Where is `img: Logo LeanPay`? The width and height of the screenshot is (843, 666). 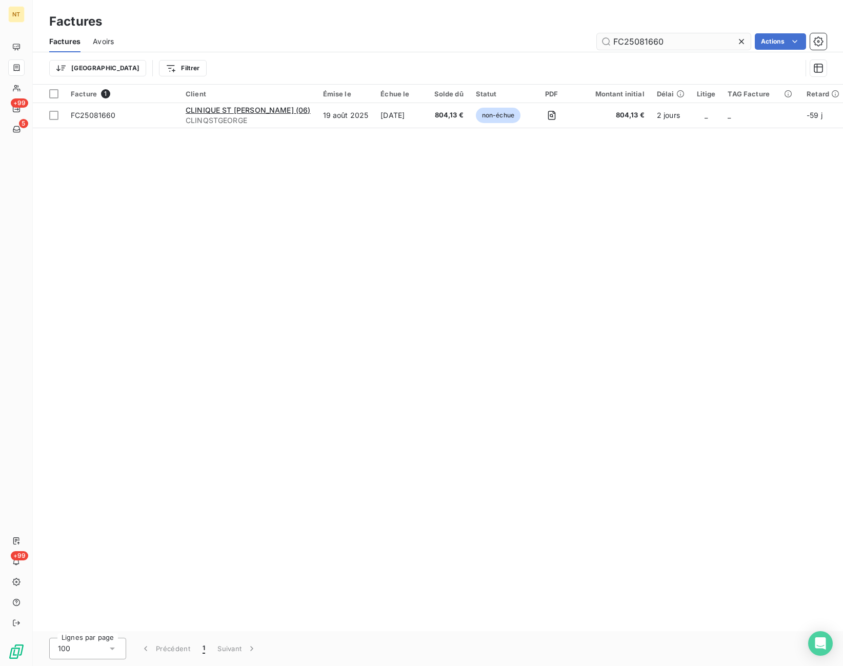
img: Logo LeanPay is located at coordinates (16, 652).